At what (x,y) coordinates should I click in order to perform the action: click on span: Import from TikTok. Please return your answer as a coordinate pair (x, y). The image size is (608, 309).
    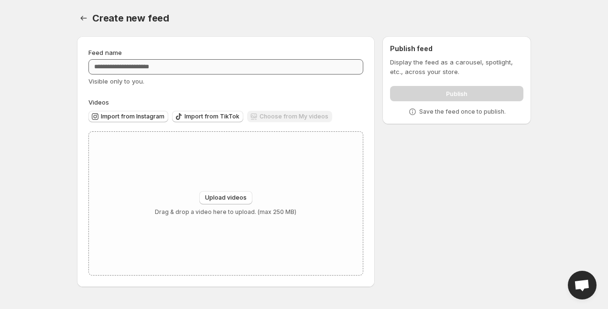
    Looking at the image, I should click on (212, 117).